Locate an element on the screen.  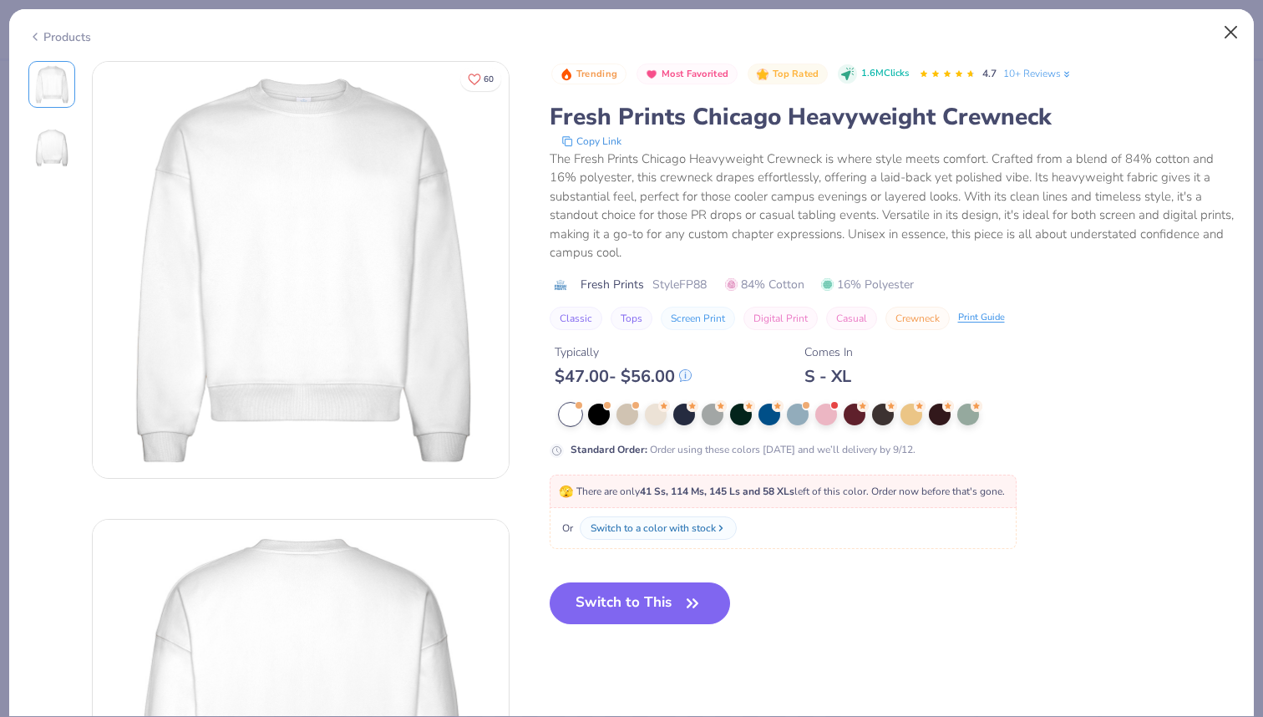
span: 84% Cotton is located at coordinates (764, 284).